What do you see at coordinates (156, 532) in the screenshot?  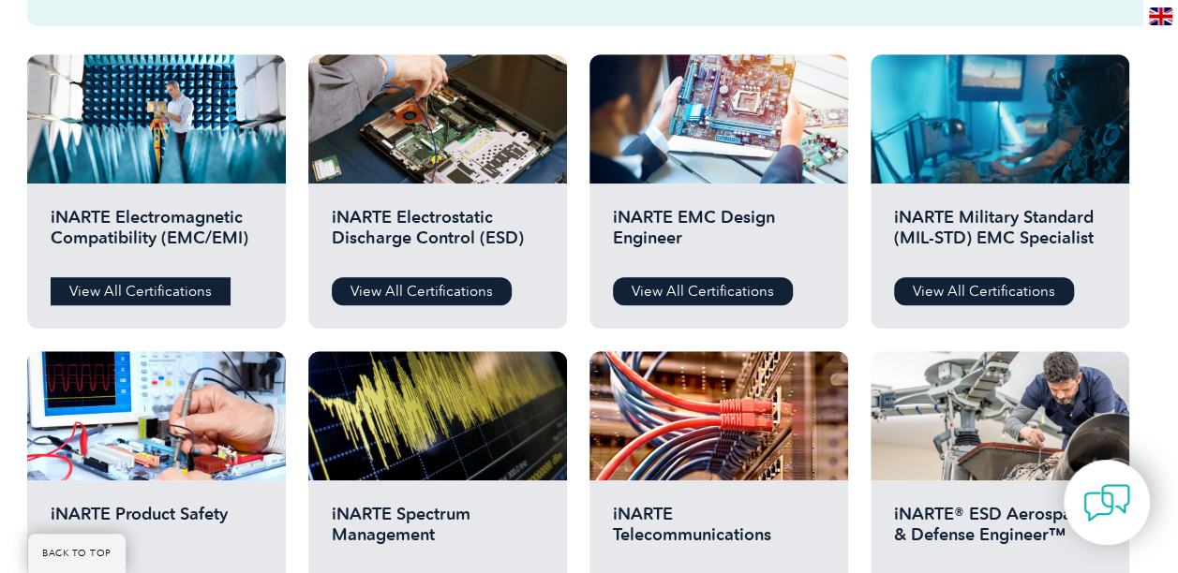 I see `h2: iNARTE Product Safety` at bounding box center [156, 532].